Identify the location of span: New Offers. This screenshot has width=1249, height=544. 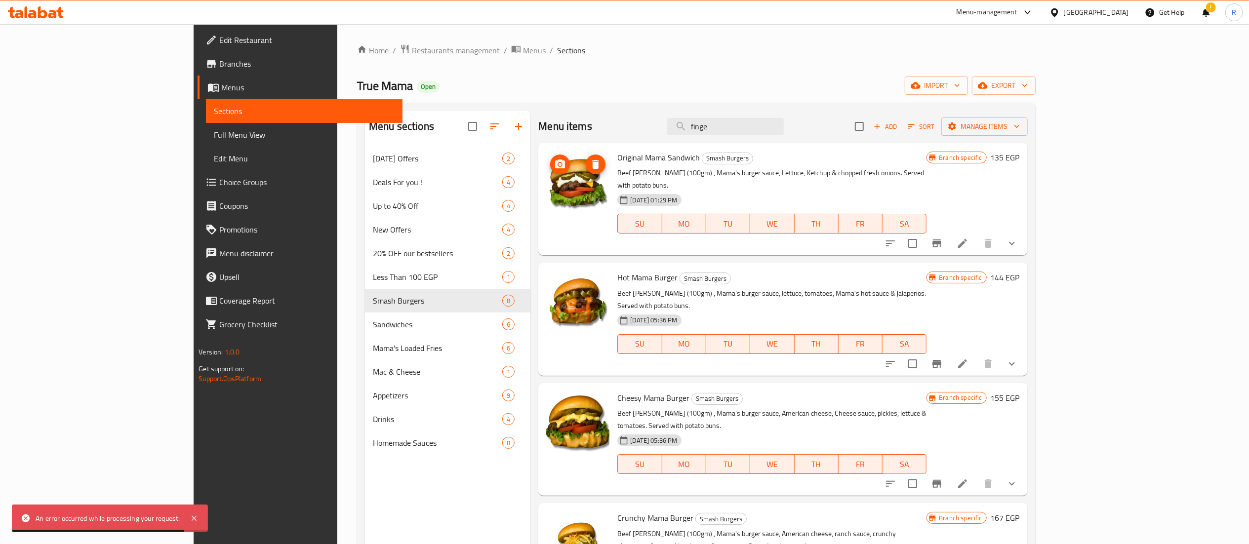
(437, 230).